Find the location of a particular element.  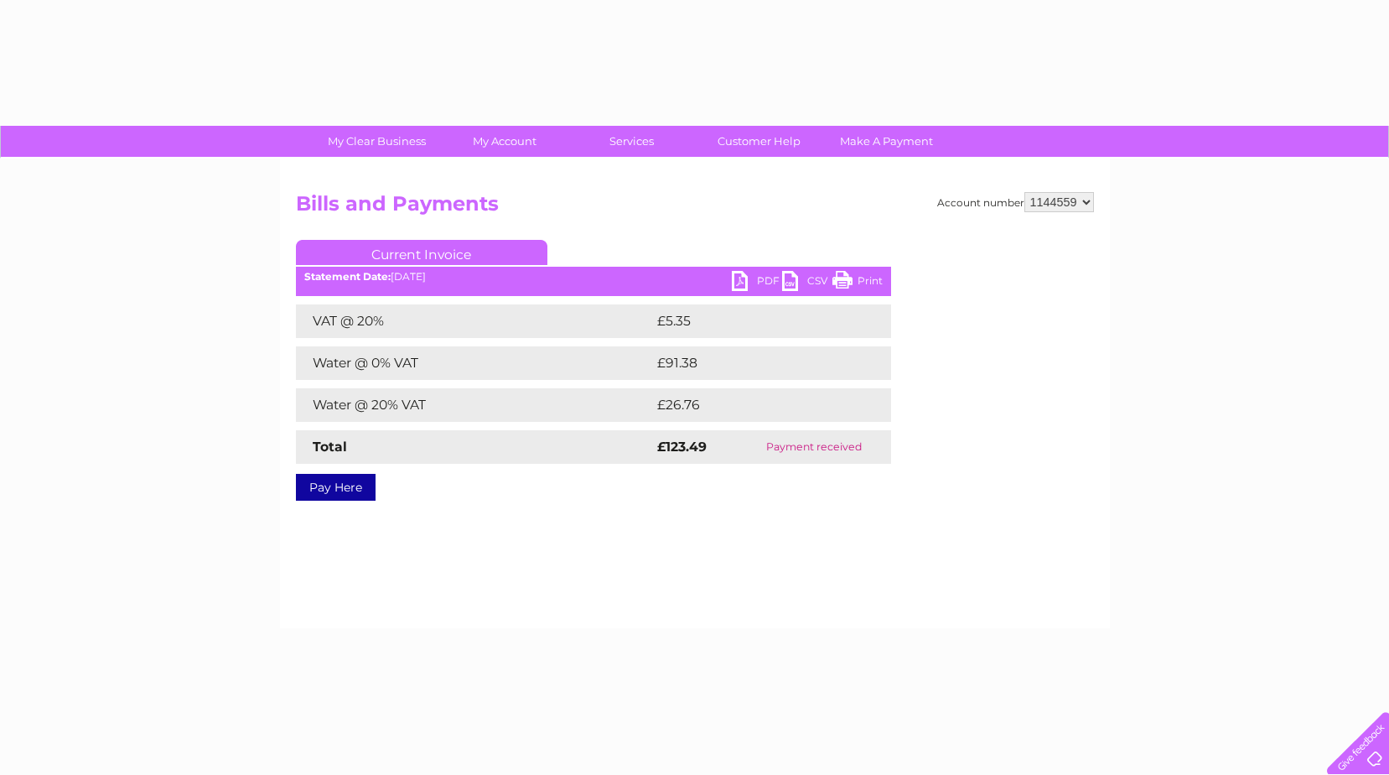

h2: Bills and Payments is located at coordinates (695, 208).